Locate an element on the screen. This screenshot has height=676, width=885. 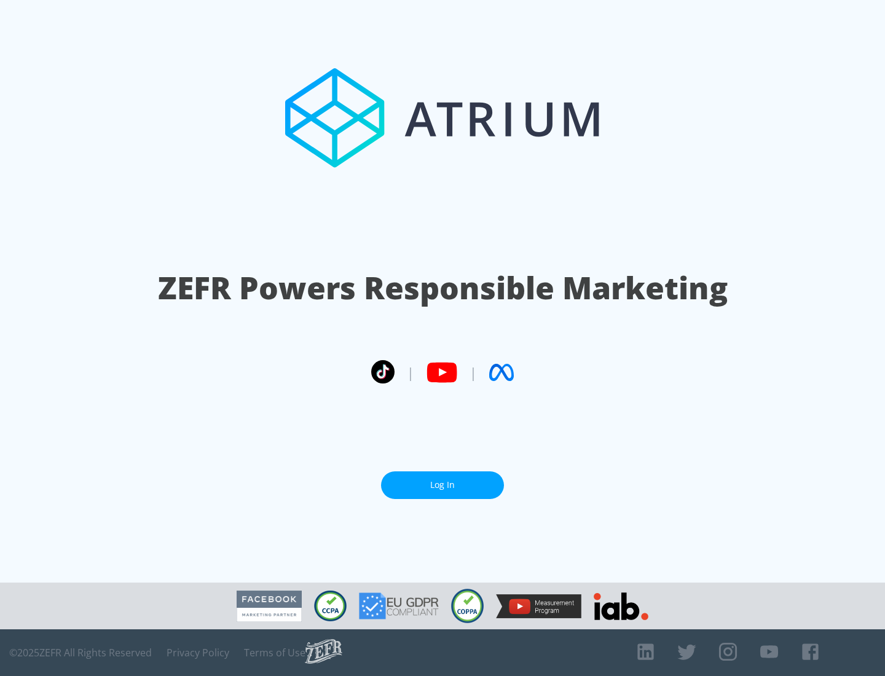
span: © 2025 ZEFR All Rights Reserved is located at coordinates (81, 653).